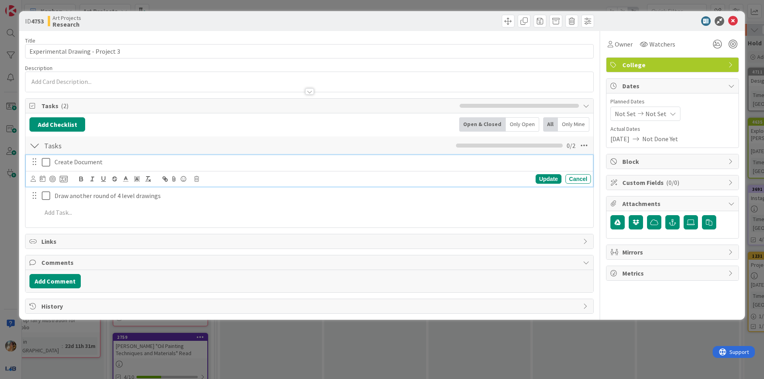  I want to click on input: Add Checklist..., so click(131, 146).